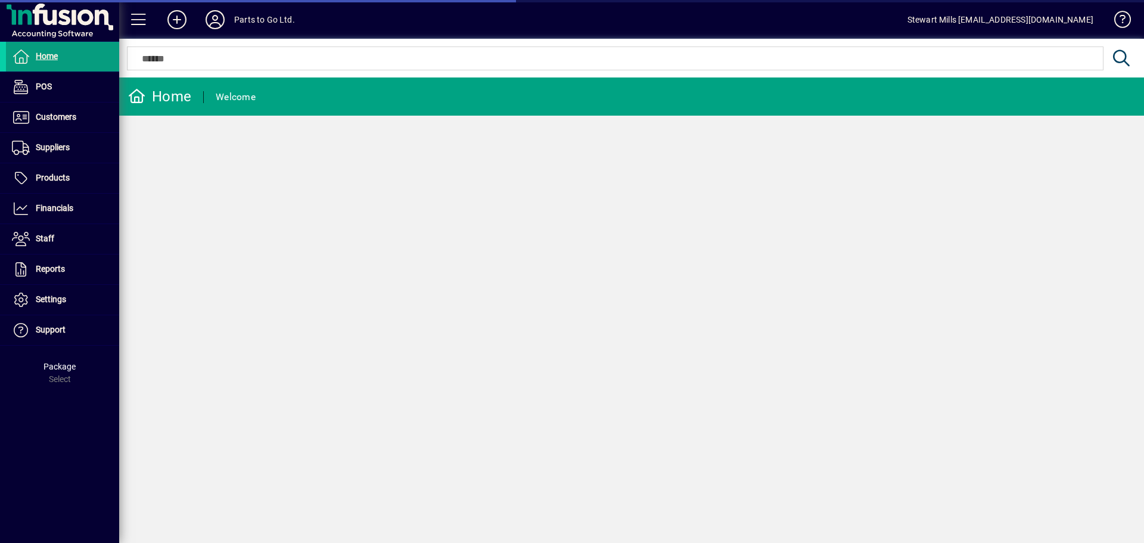  I want to click on div: Welcome, so click(235, 97).